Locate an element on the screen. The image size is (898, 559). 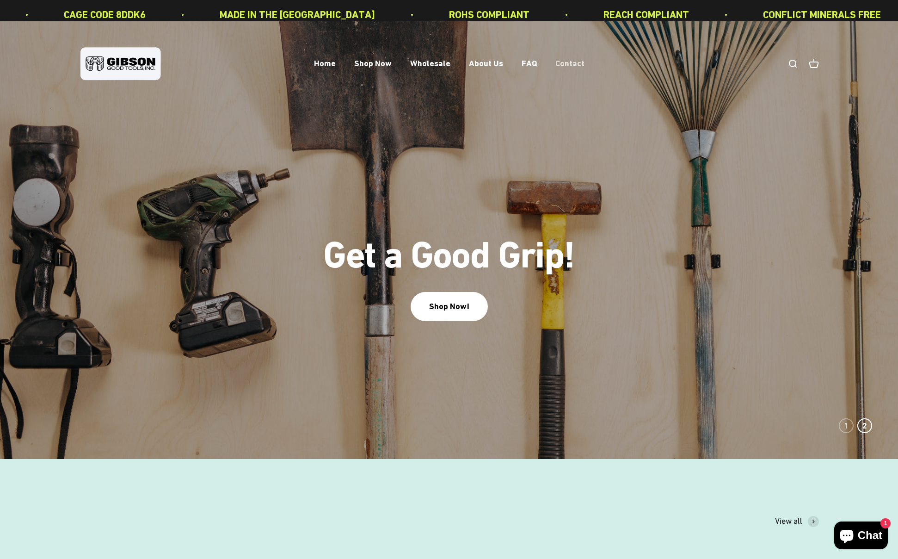
a: Contact is located at coordinates (570, 63).